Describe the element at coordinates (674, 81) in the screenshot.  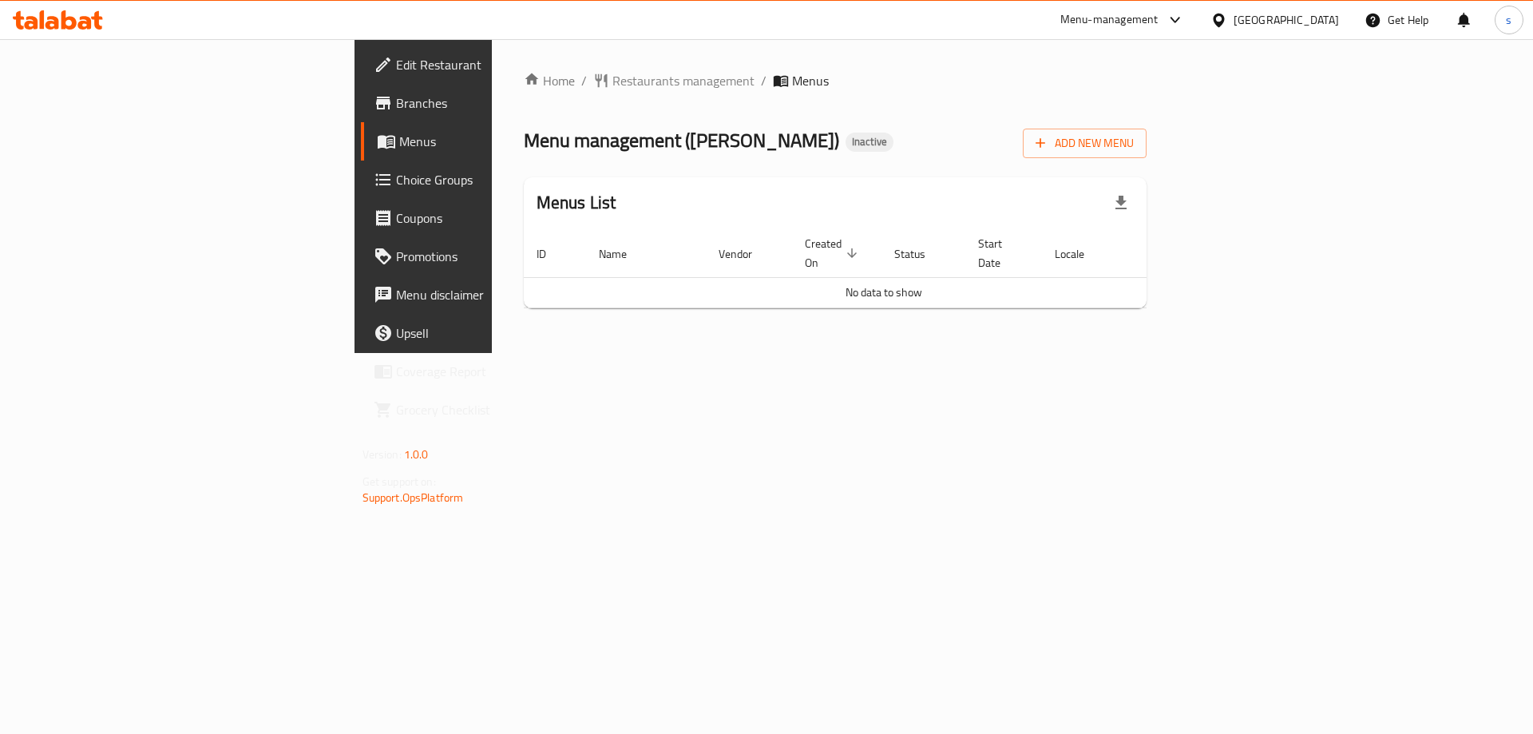
I see `a: Restaurants management` at that location.